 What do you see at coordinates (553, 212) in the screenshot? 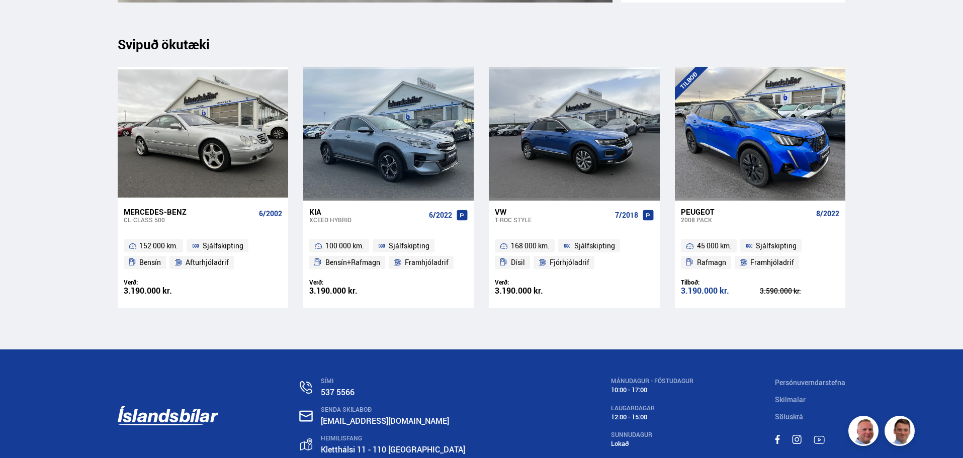
I see `div: VW` at bounding box center [553, 212].